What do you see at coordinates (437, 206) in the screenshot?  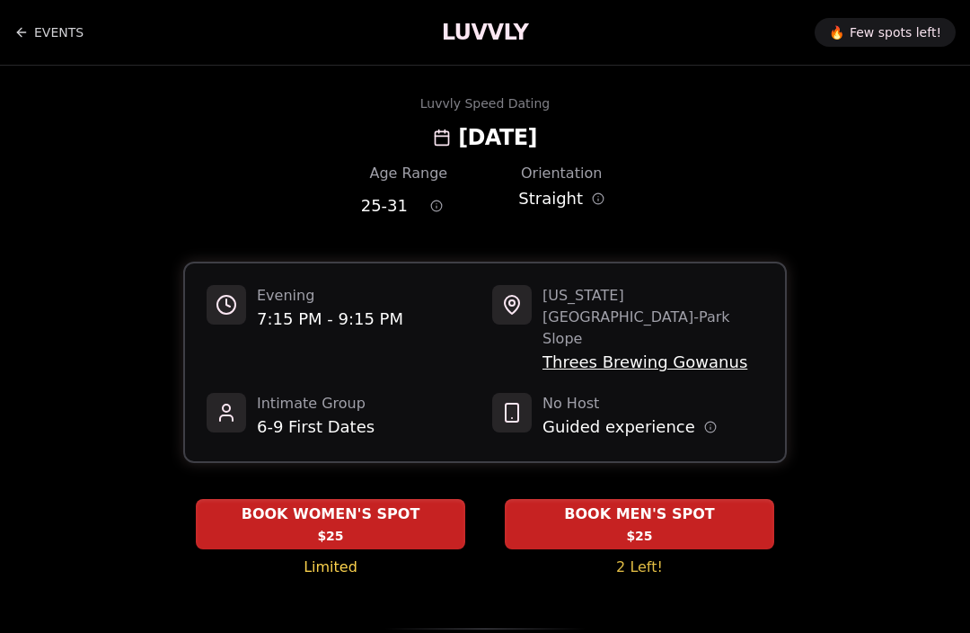 I see `button: Age range information` at bounding box center [437, 206].